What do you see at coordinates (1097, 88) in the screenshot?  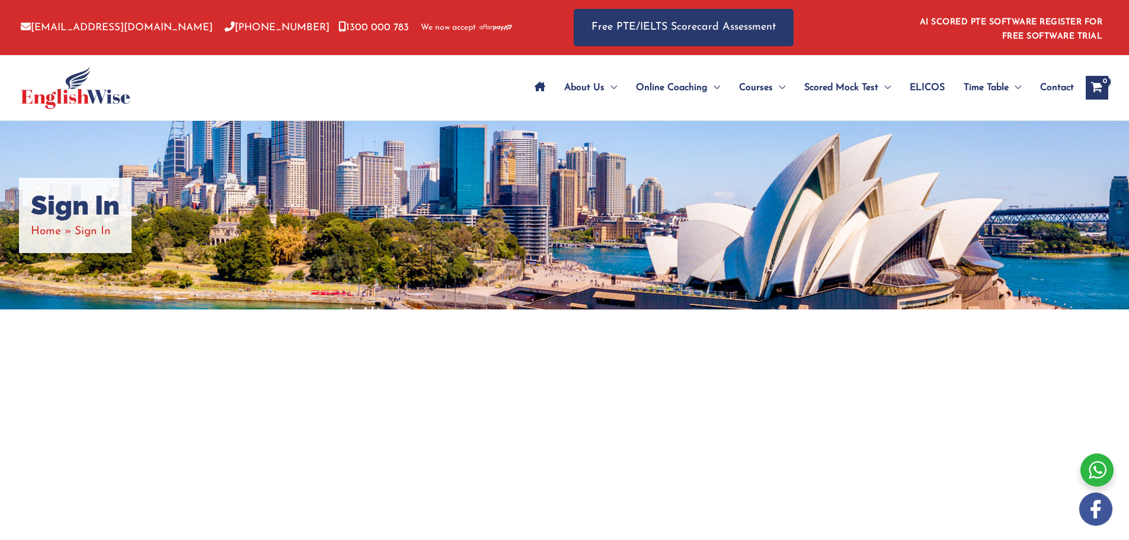 I see `a: View Shopping Cart, empty` at bounding box center [1097, 88].